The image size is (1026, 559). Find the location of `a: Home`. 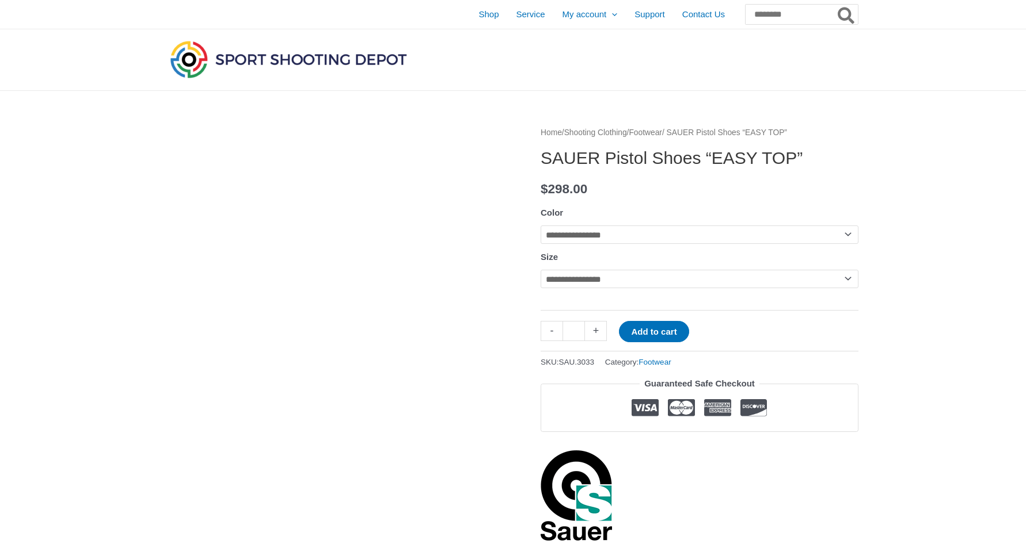

a: Home is located at coordinates (551, 132).